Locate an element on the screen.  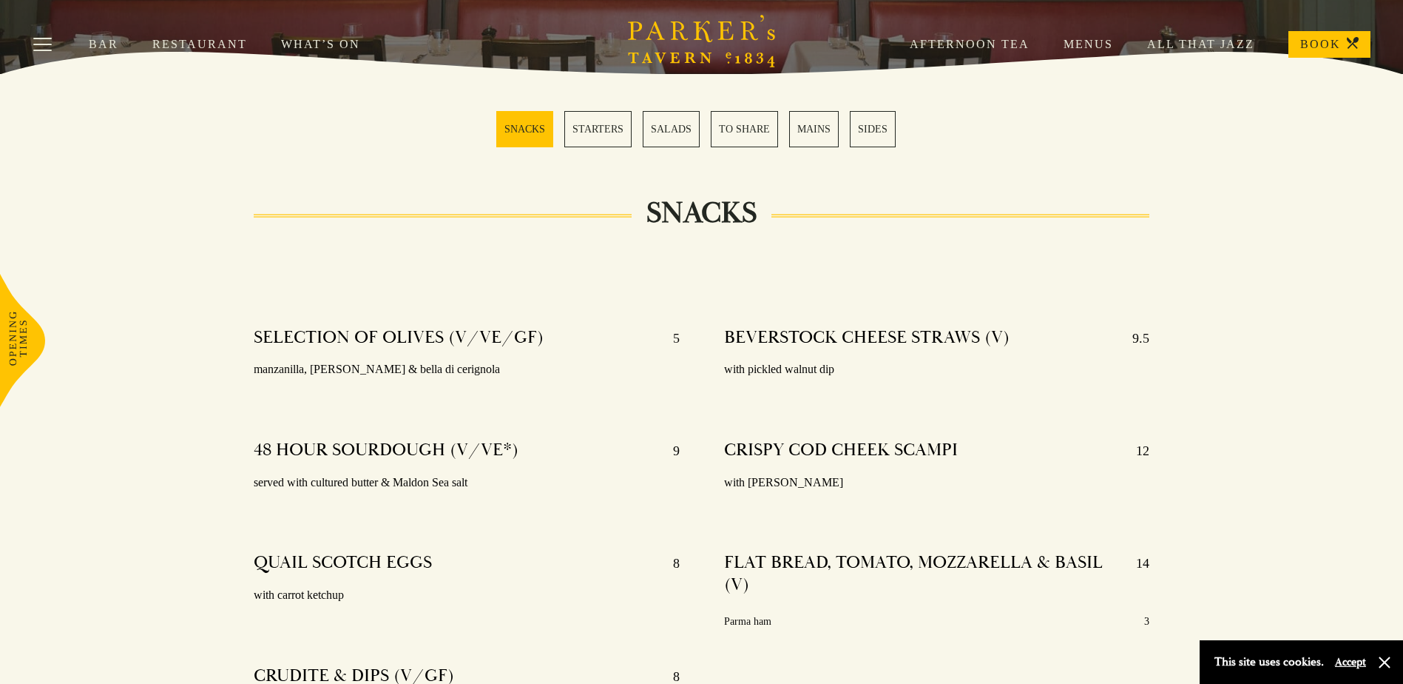
h4: QUAIL SCOTCH EGGS is located at coordinates (343, 563).